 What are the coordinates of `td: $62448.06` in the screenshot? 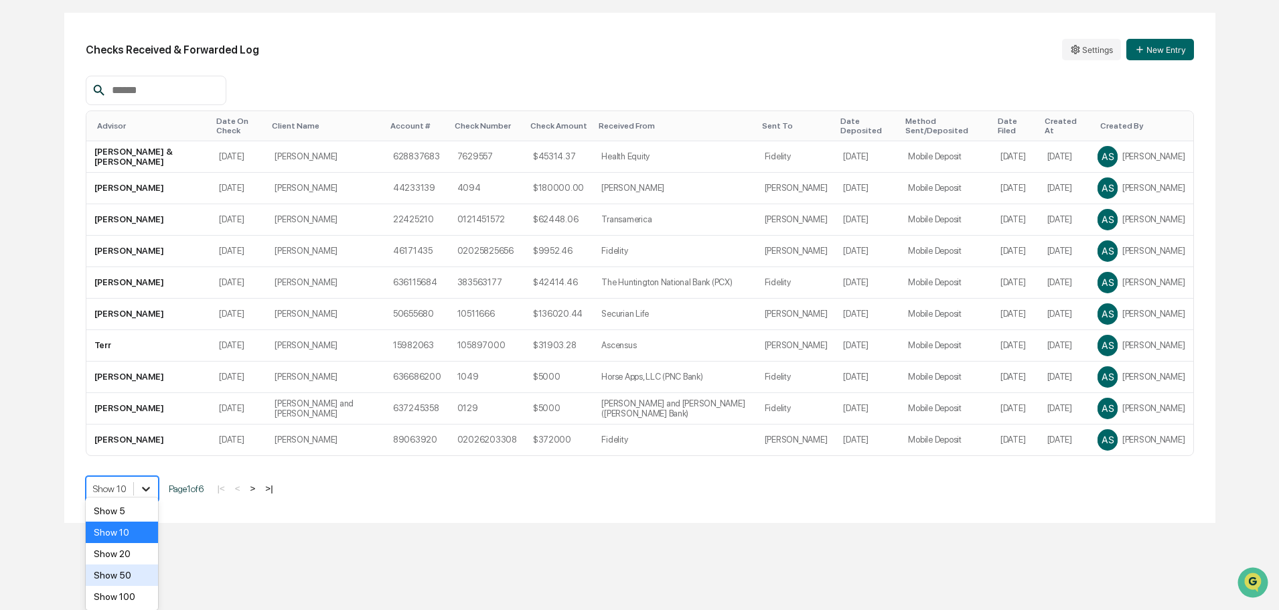 It's located at (559, 220).